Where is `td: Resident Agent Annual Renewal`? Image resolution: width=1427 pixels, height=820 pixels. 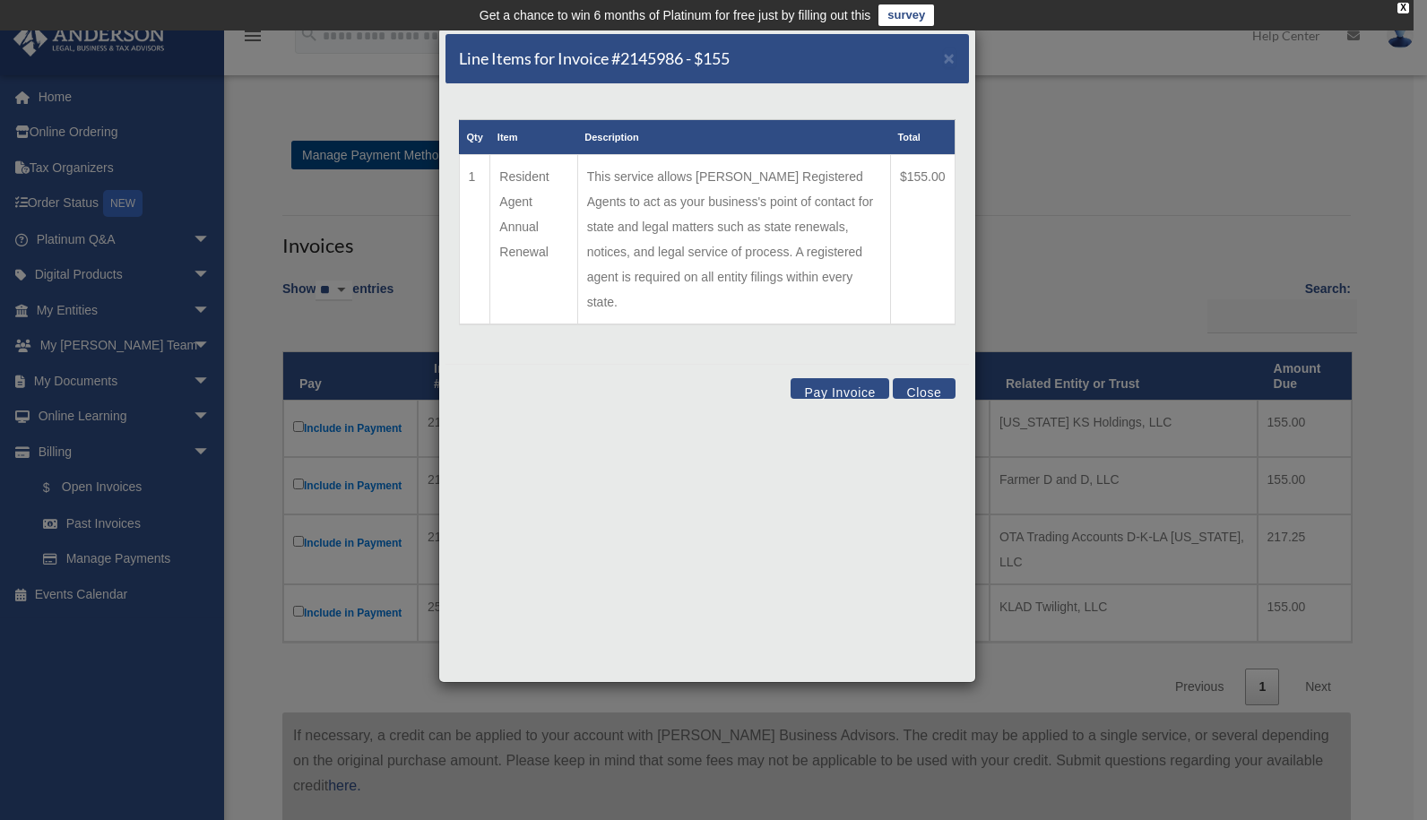 td: Resident Agent Annual Renewal is located at coordinates (533, 240).